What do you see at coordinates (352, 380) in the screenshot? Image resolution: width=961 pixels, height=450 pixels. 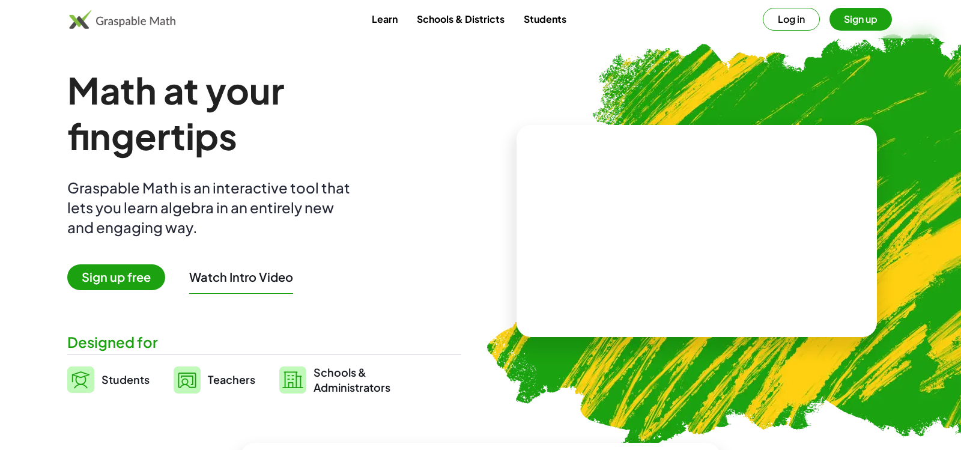 I see `span: Schools & Administrators` at bounding box center [352, 380].